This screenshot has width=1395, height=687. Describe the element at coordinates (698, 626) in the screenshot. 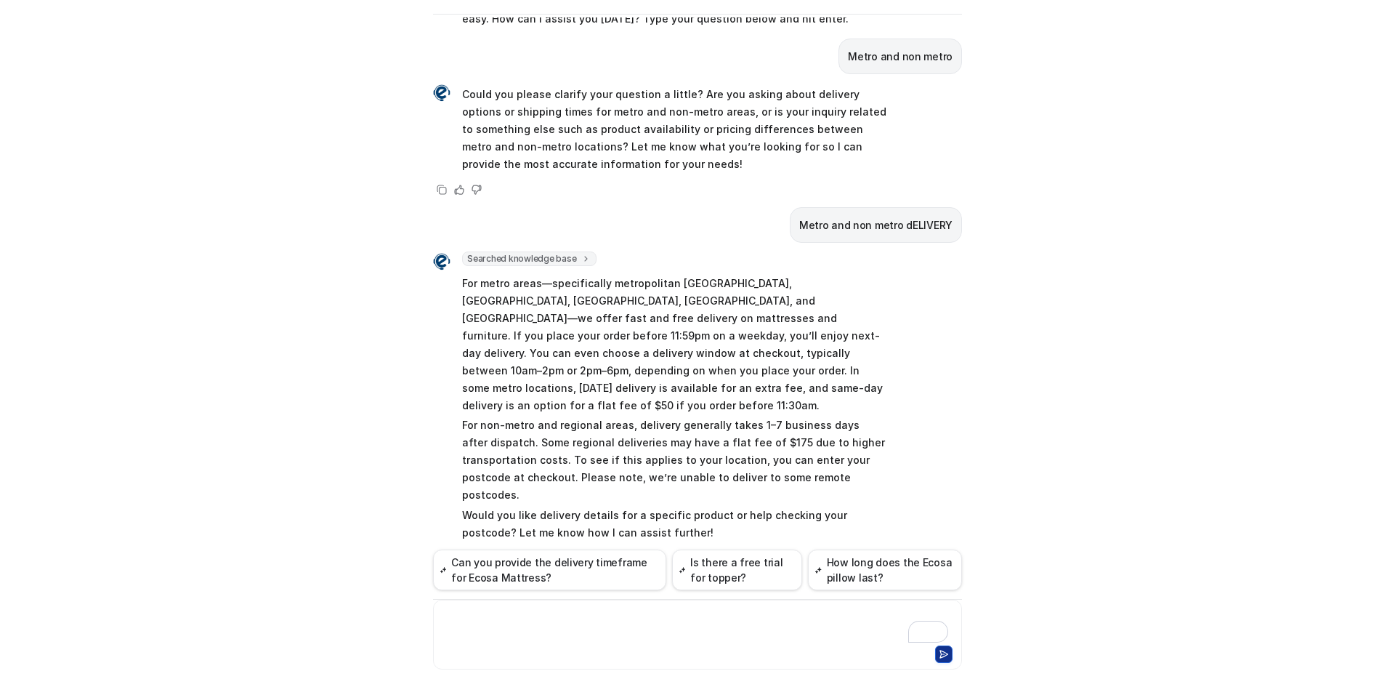

I see `div: To enrich screen reader interactions, please activate Accessibility in Grammarly extension settings` at that location.